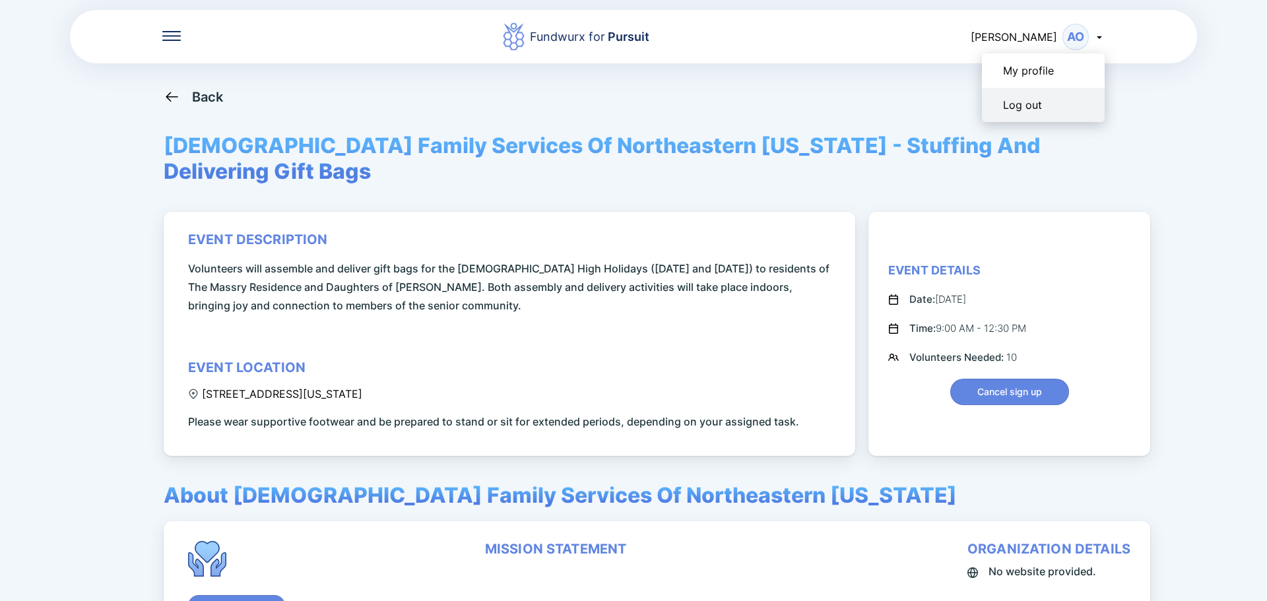 Image resolution: width=1267 pixels, height=601 pixels. Describe the element at coordinates (922, 328) in the screenshot. I see `span: Time:` at that location.